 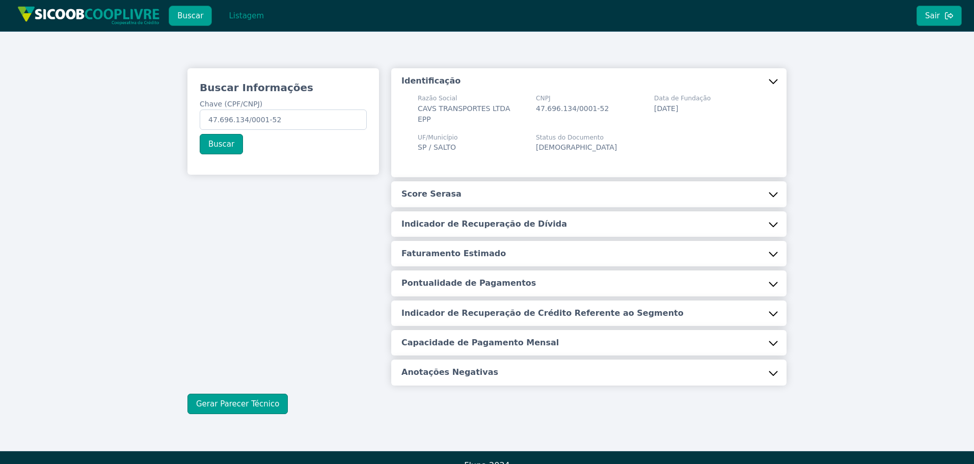 I want to click on span: SP / SALTO, so click(x=437, y=147).